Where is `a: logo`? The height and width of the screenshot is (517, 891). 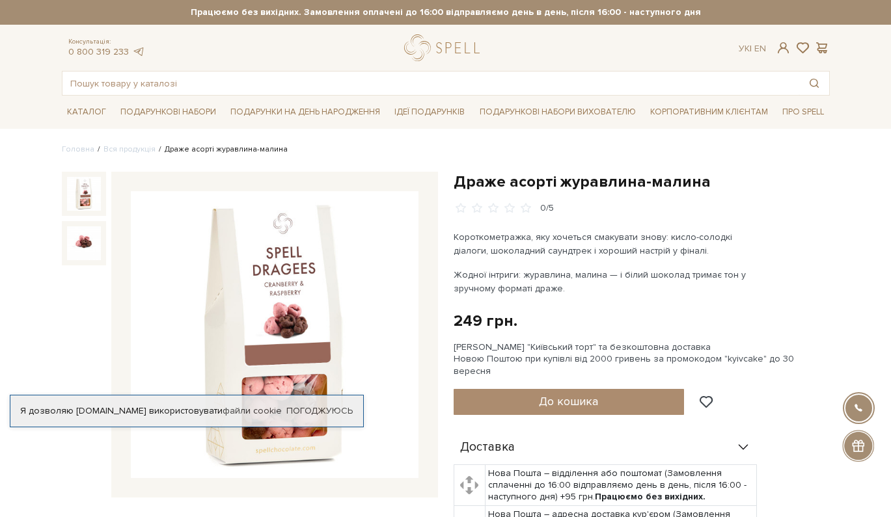 a: logo is located at coordinates (444, 47).